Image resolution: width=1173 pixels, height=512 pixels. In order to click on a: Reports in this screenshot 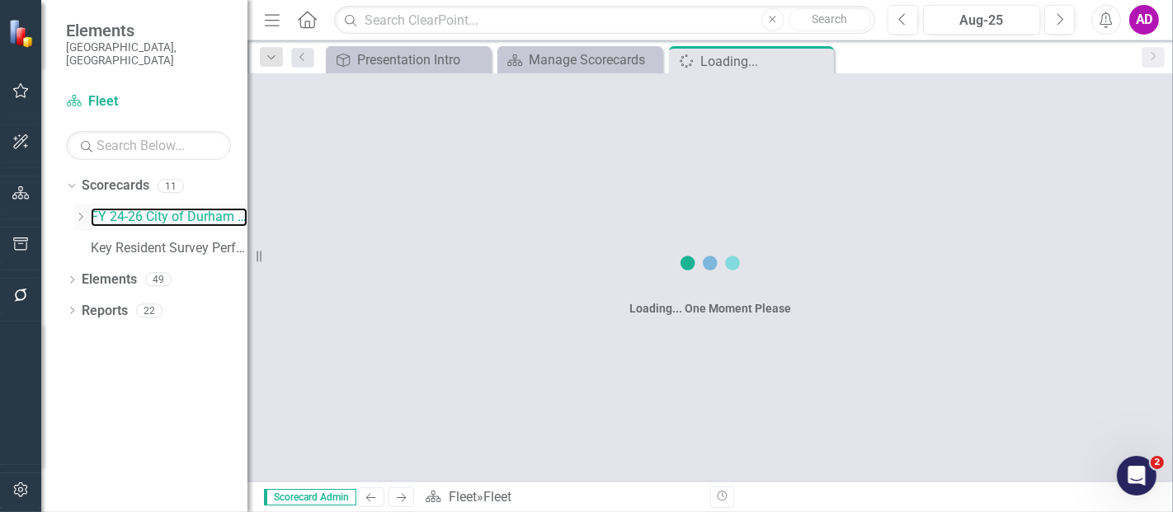, I will do `click(105, 311)`.